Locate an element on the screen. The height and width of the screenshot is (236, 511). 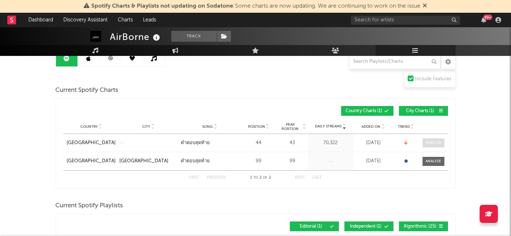
button: Track is located at coordinates (194, 36).